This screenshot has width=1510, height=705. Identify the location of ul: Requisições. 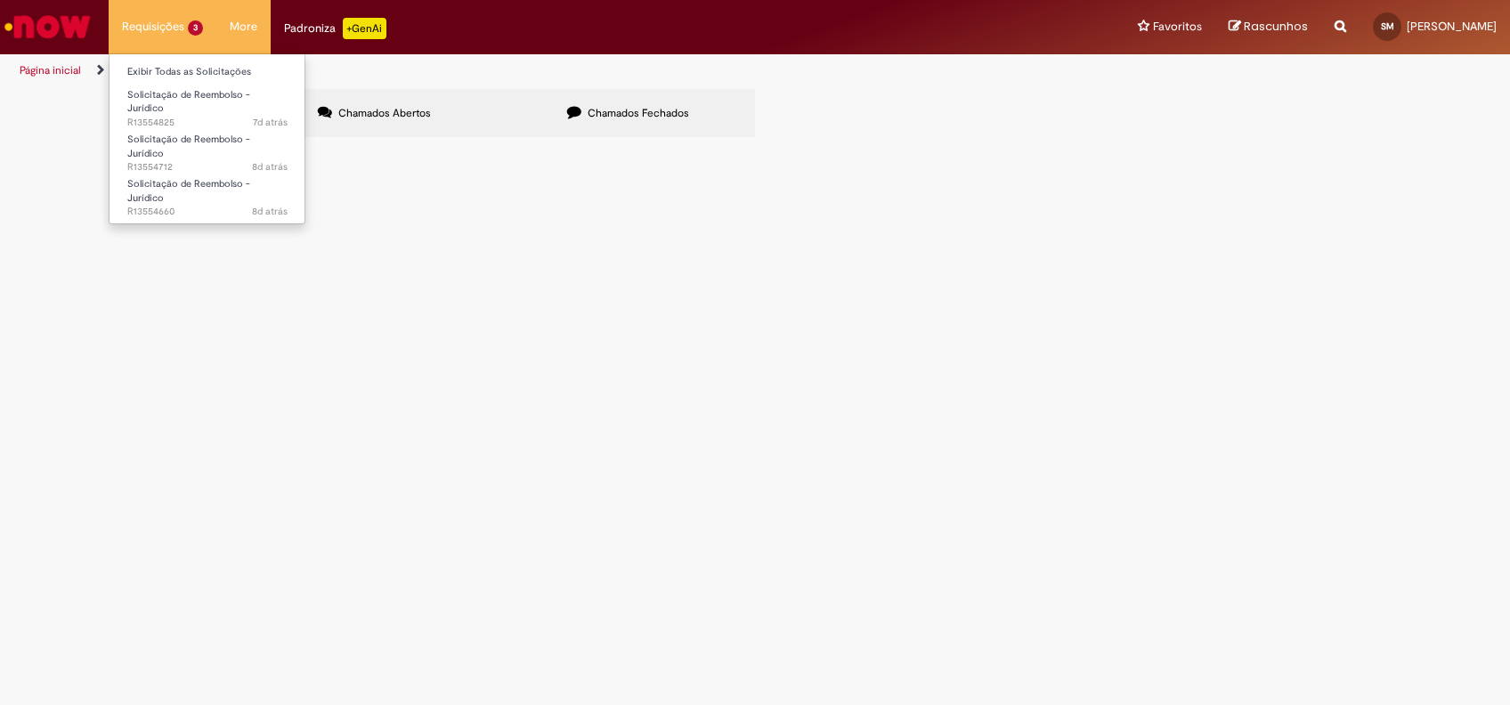
(207, 139).